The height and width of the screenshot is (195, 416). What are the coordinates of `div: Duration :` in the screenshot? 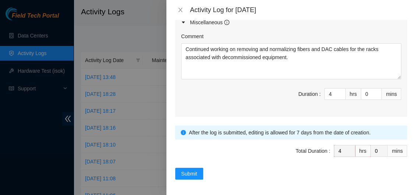 It's located at (309, 94).